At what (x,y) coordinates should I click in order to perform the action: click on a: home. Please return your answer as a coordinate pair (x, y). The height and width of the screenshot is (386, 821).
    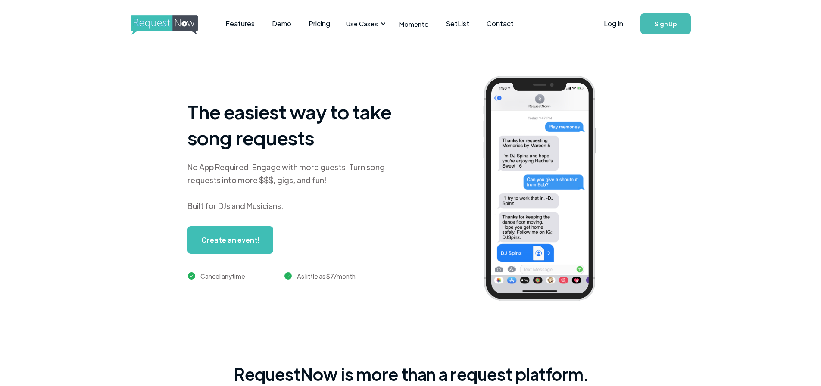
    Looking at the image, I should click on (163, 24).